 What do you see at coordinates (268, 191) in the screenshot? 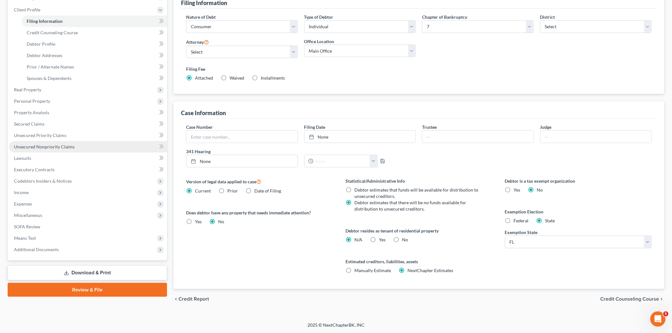
I see `span: Date of Filing` at bounding box center [268, 191].